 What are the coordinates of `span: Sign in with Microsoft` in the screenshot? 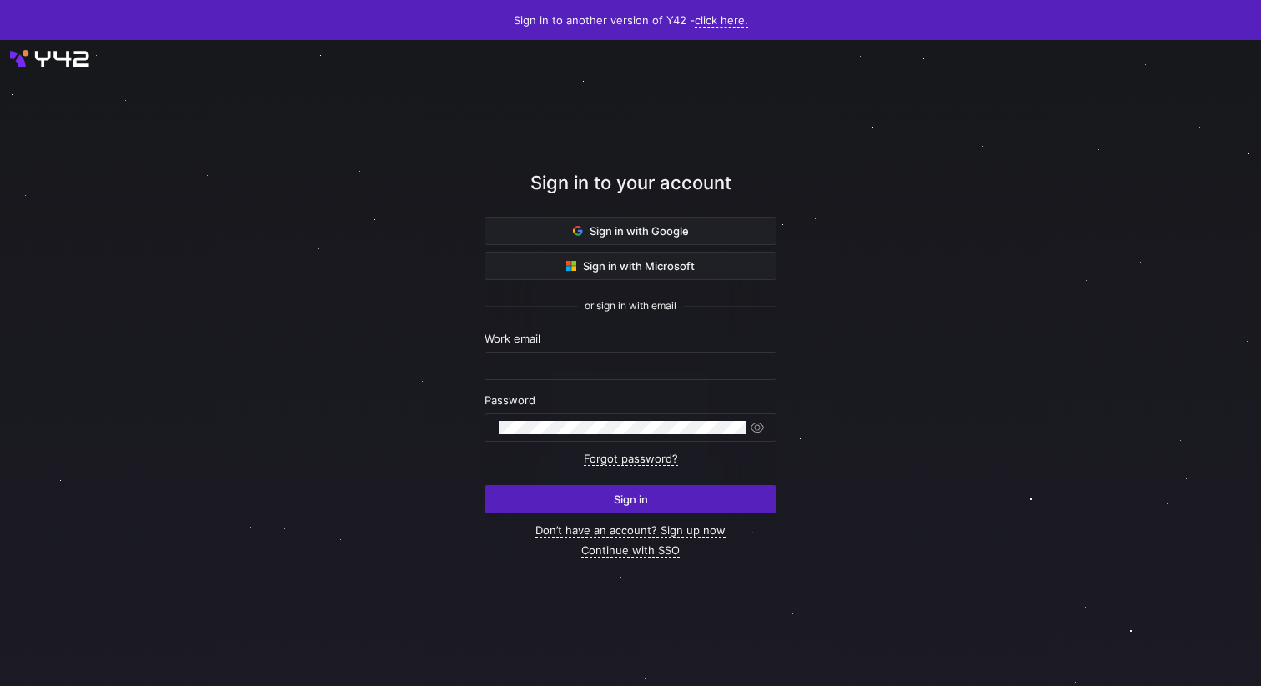 It's located at (630, 266).